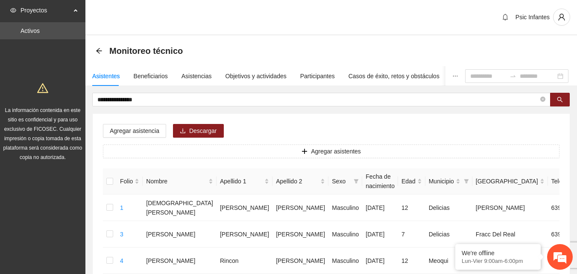 Image resolution: width=577 pixels, height=274 pixels. I want to click on a: 1, so click(122, 208).